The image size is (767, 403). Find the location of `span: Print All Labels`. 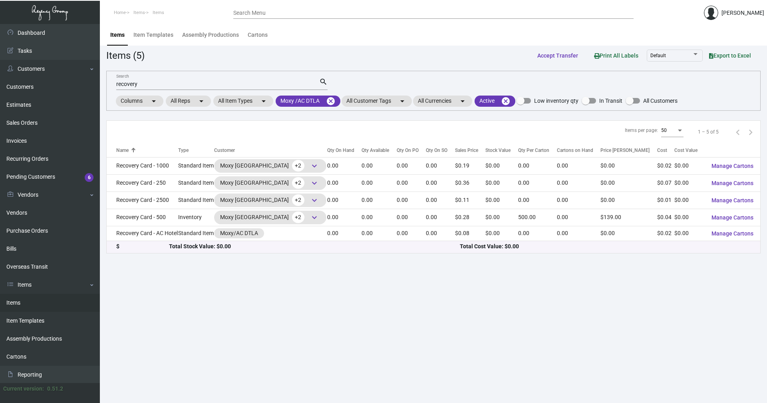

span: Print All Labels is located at coordinates (616, 56).